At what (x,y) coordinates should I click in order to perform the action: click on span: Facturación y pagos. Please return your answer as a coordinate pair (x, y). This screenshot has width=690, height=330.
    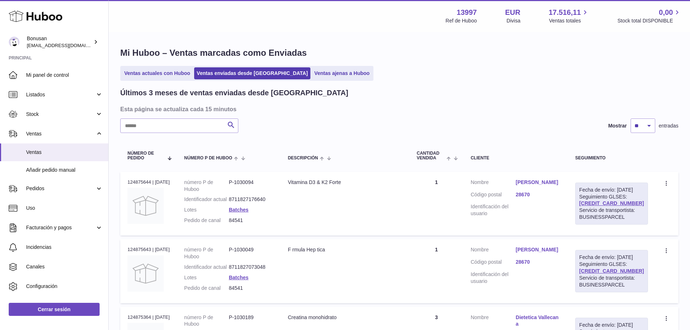
    Looking at the image, I should click on (61, 228).